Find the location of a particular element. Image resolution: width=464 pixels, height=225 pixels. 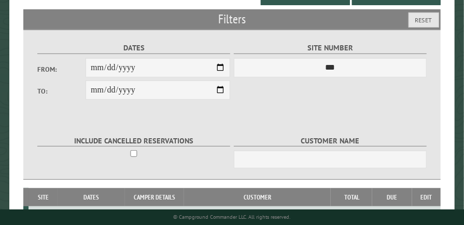

label: Customer Name is located at coordinates (330, 141).